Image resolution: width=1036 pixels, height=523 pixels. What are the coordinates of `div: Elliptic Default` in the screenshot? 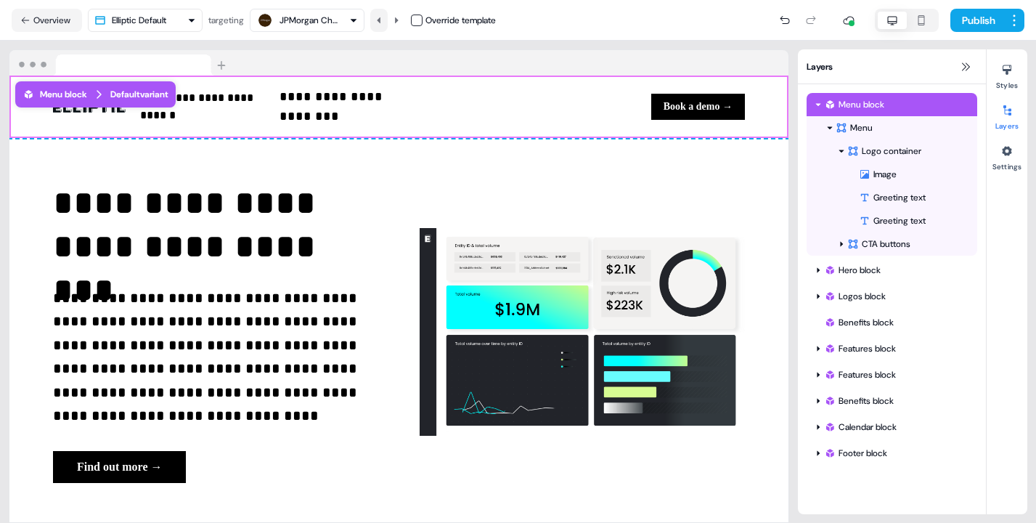 It's located at (139, 20).